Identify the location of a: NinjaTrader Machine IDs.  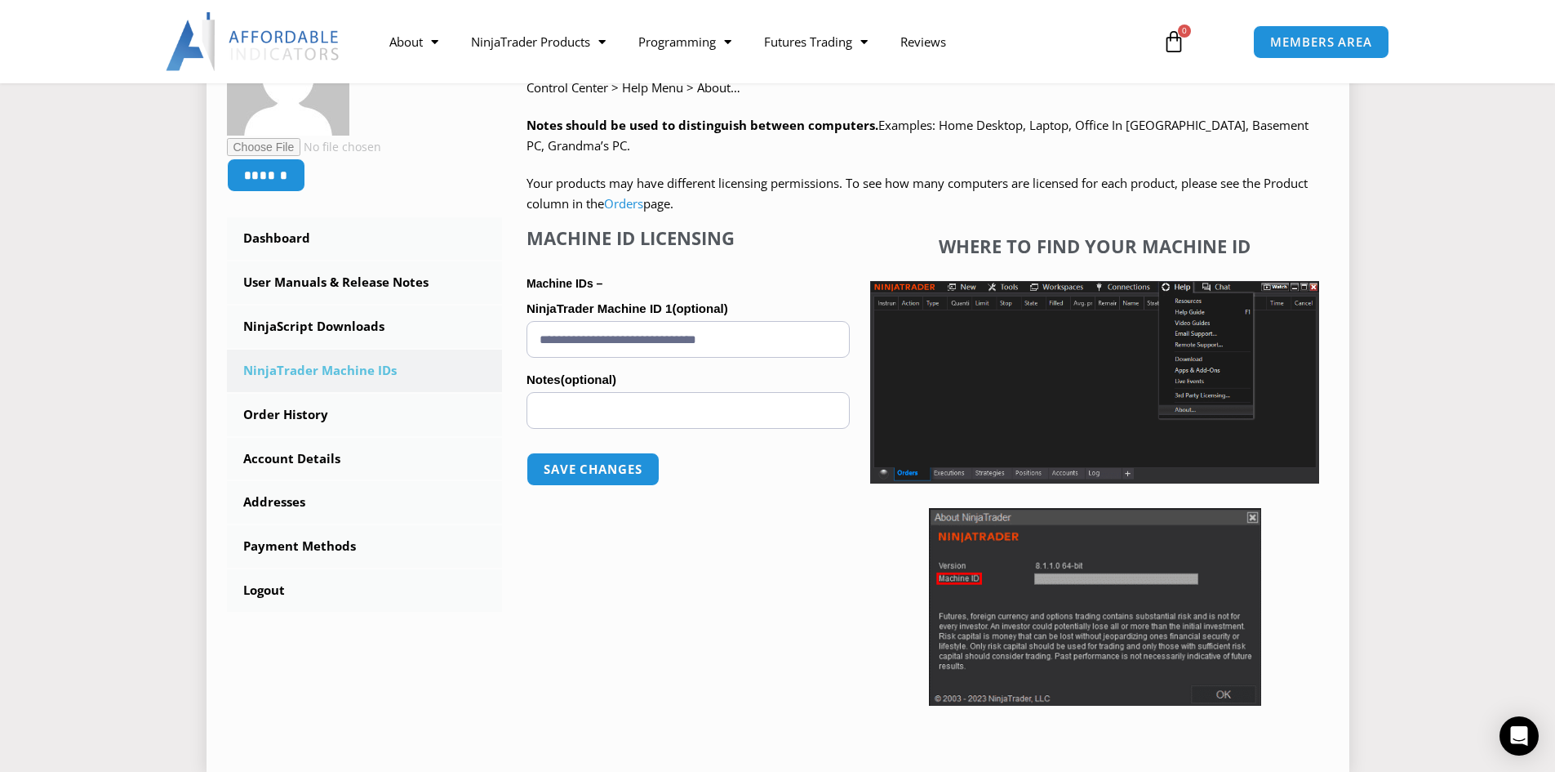
(365, 371).